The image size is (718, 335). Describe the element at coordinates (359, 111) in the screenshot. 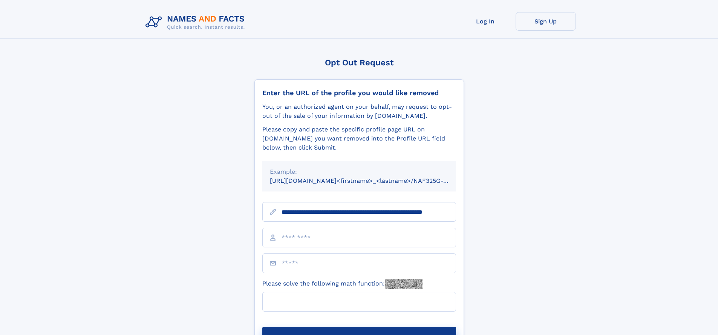

I see `div: You, or an authorized agent on your behalf, may request to opt-out of the sale of your informatio...` at that location.